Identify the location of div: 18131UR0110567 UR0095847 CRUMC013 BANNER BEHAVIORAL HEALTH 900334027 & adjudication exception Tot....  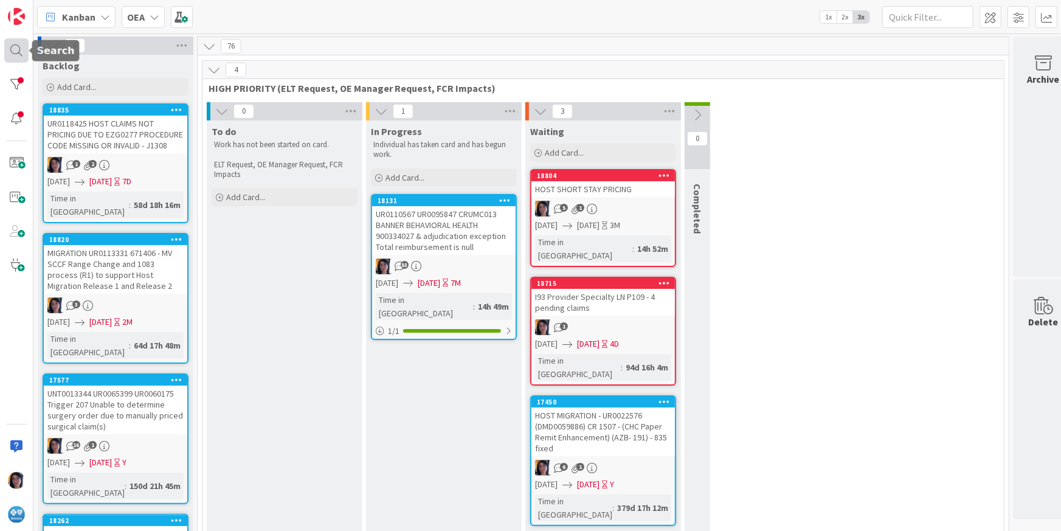
(444, 225).